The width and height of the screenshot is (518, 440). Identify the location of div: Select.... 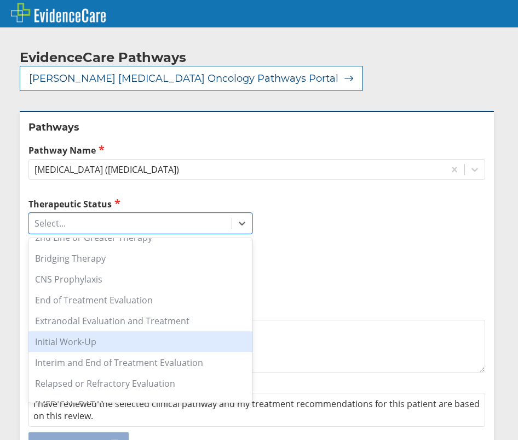
(50, 223).